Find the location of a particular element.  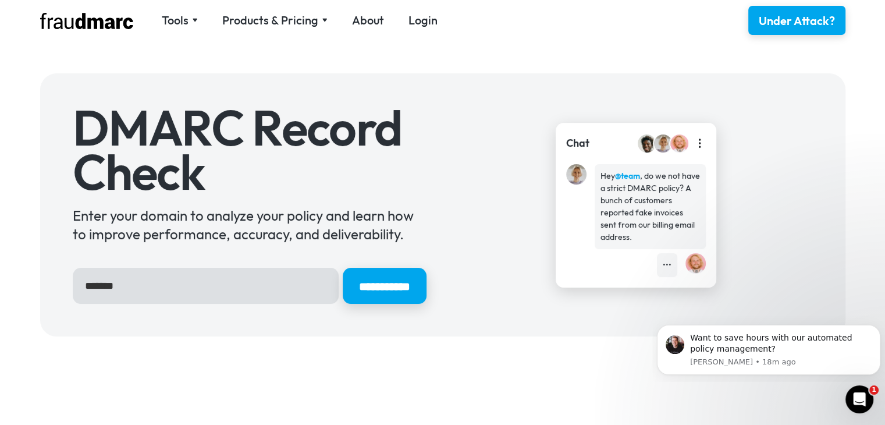

div: Under Attack? is located at coordinates (797, 21).